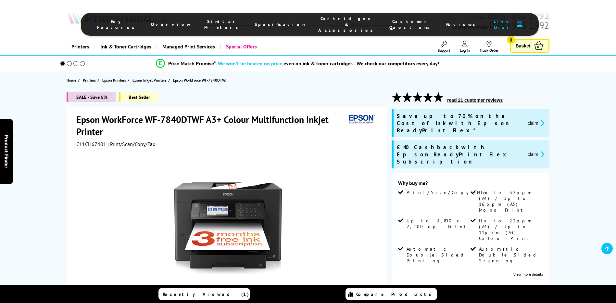 This screenshot has width=616, height=303. Describe the element at coordinates (114, 80) in the screenshot. I see `span: Epson Printers` at that location.